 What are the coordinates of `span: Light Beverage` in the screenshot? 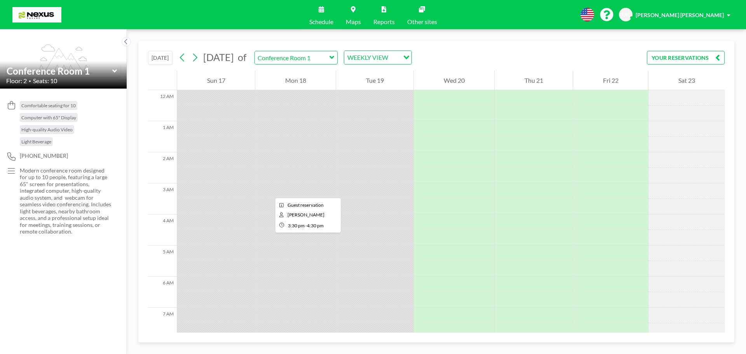 It's located at (36, 141).